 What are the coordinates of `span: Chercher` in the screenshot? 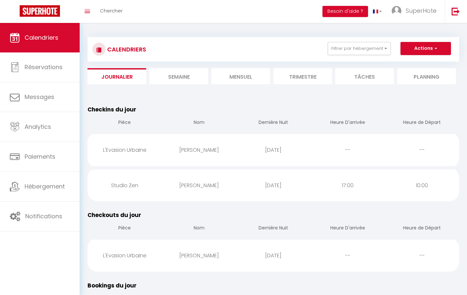 It's located at (111, 10).